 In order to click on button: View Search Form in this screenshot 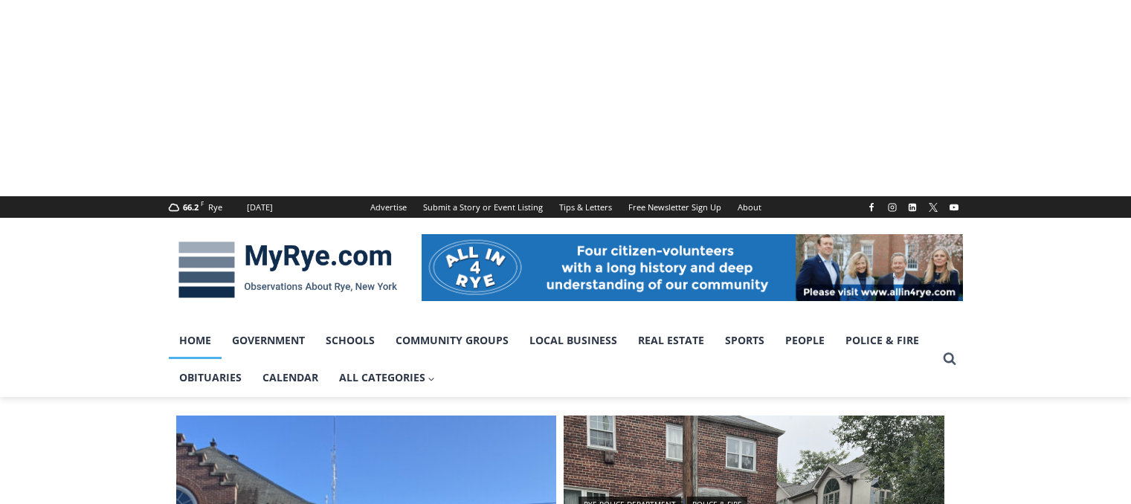, I will do `click(949, 359)`.